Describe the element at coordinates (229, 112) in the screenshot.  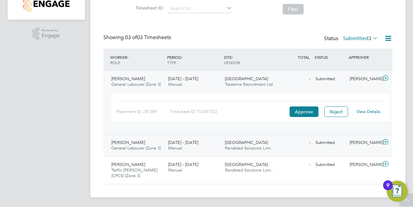
I see `div: Timesheet ID: TS1831322` at that location.